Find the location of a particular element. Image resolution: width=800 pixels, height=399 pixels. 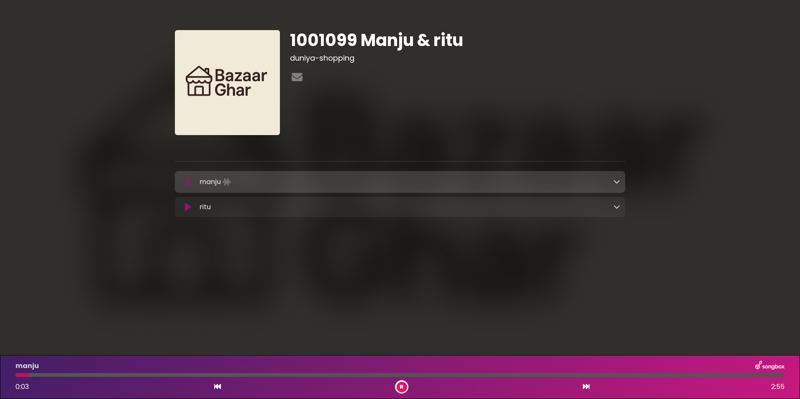

h3: duniya-shopping is located at coordinates (457, 58).